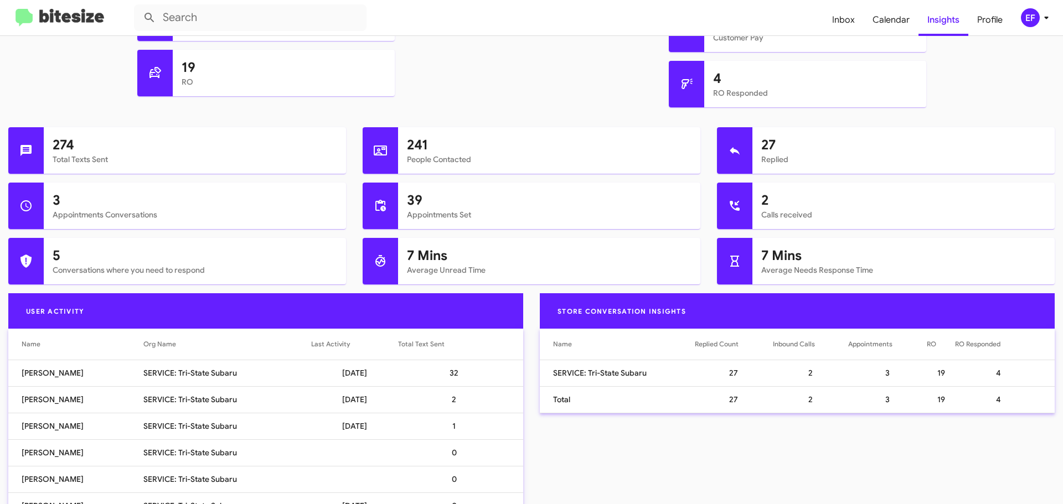 This screenshot has width=1063, height=504. Describe the element at coordinates (622, 311) in the screenshot. I see `span: Store Conversation Insights` at that location.